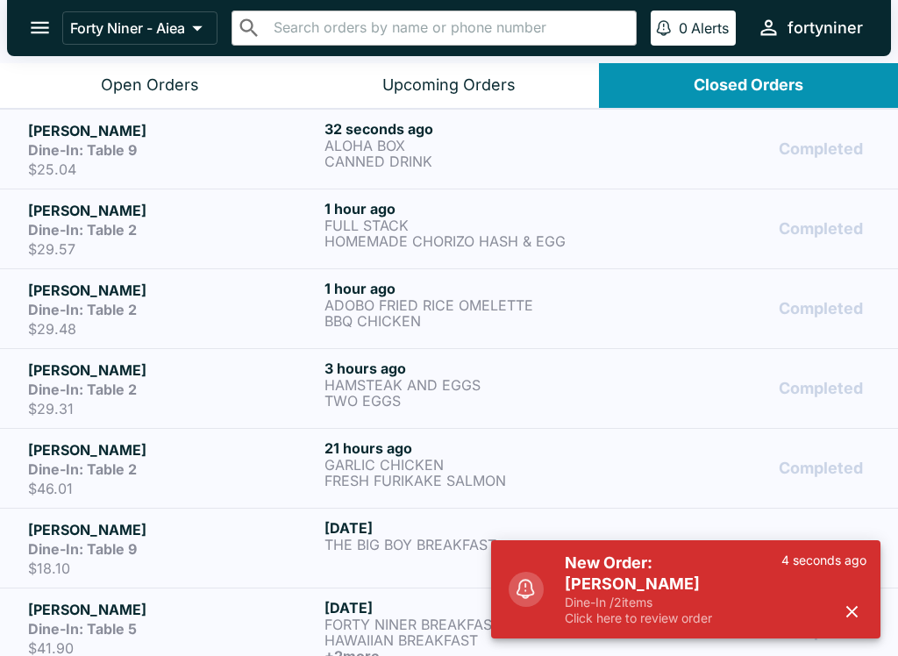  I want to click on p: HAWAIIAN BREAKFAST, so click(469, 640).